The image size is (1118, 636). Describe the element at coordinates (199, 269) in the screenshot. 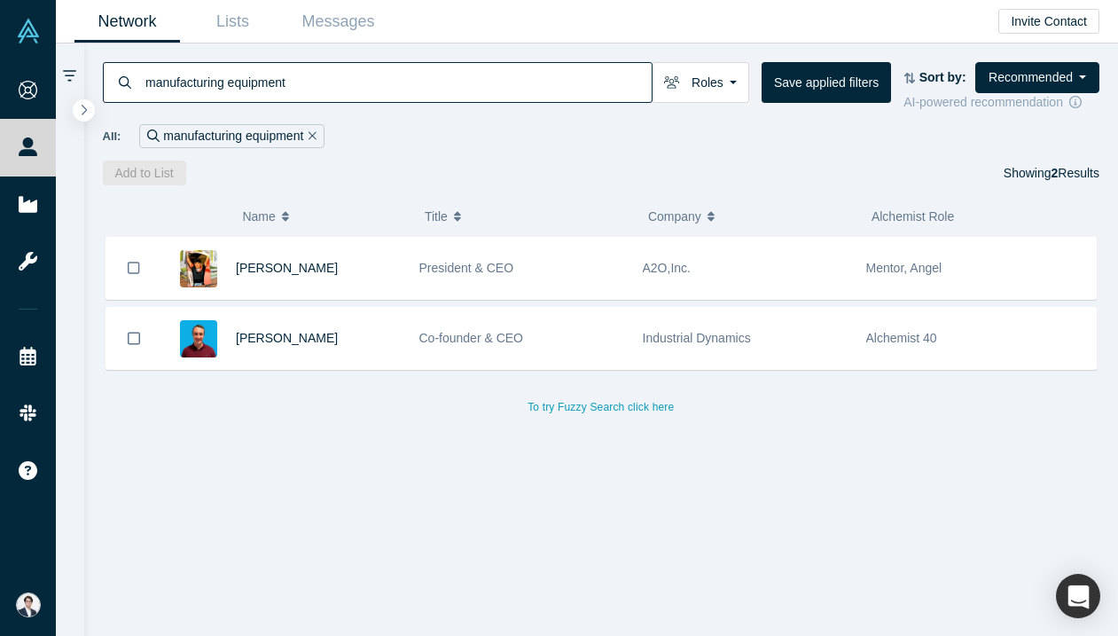

I see `img: Kaz Terada's Profile Image` at that location.